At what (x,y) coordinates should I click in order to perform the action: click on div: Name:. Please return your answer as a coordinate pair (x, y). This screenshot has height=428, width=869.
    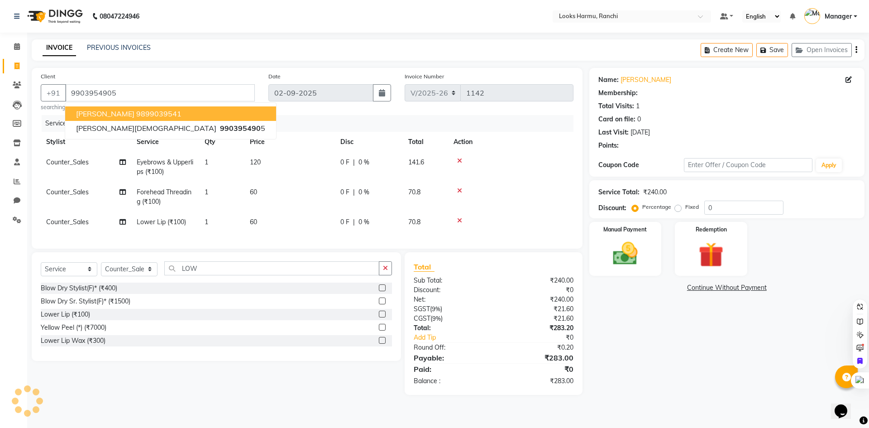
    Looking at the image, I should click on (608, 80).